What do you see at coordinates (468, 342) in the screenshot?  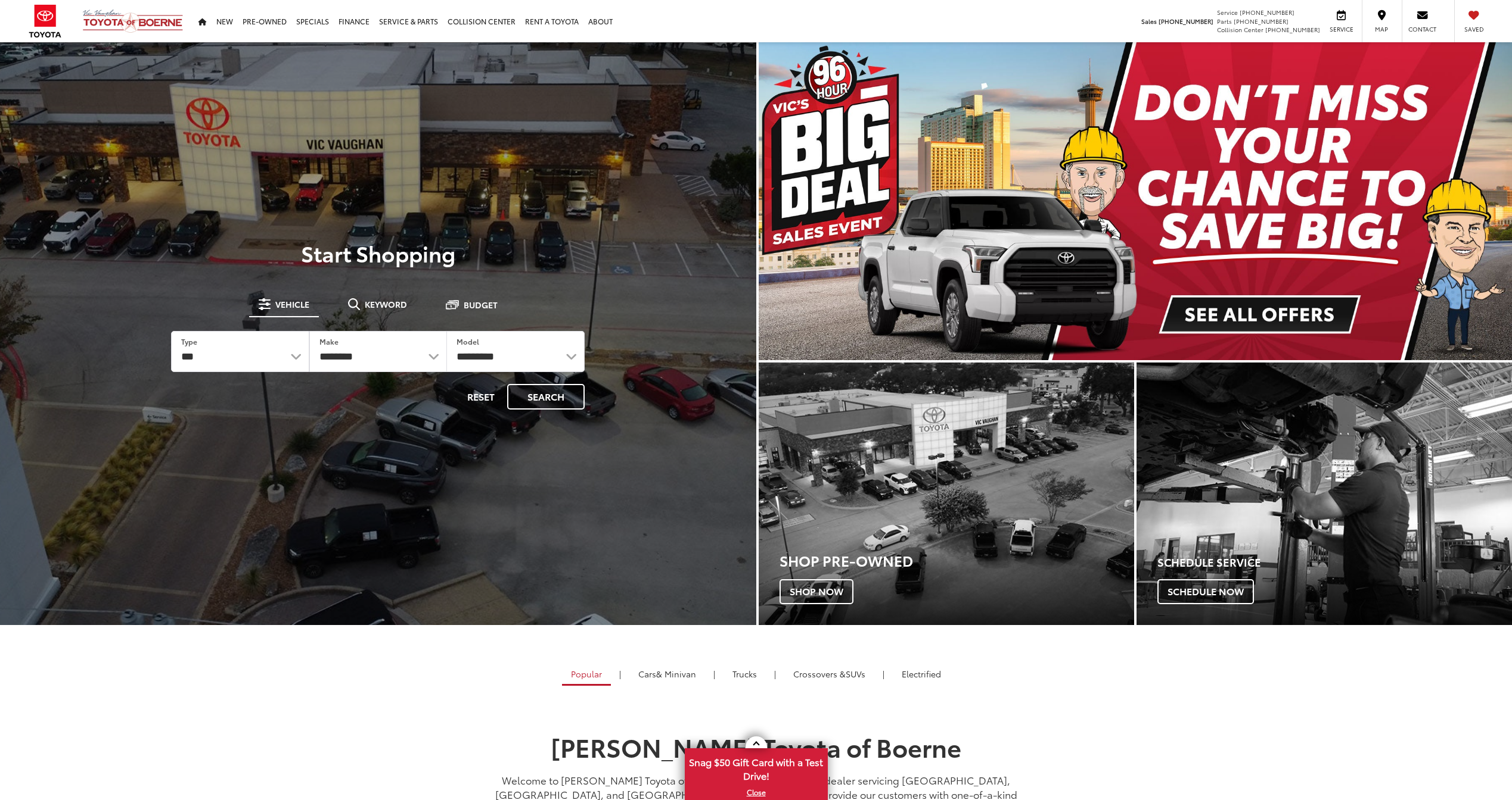 I see `label: Model` at bounding box center [468, 342].